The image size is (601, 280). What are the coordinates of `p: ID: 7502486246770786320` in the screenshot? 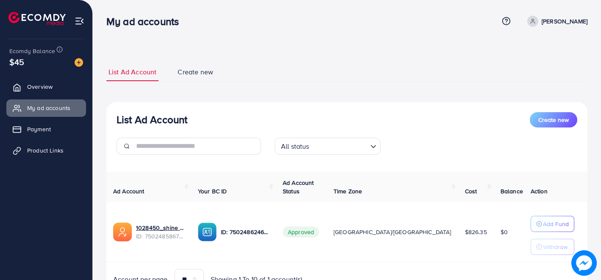 It's located at (245, 232).